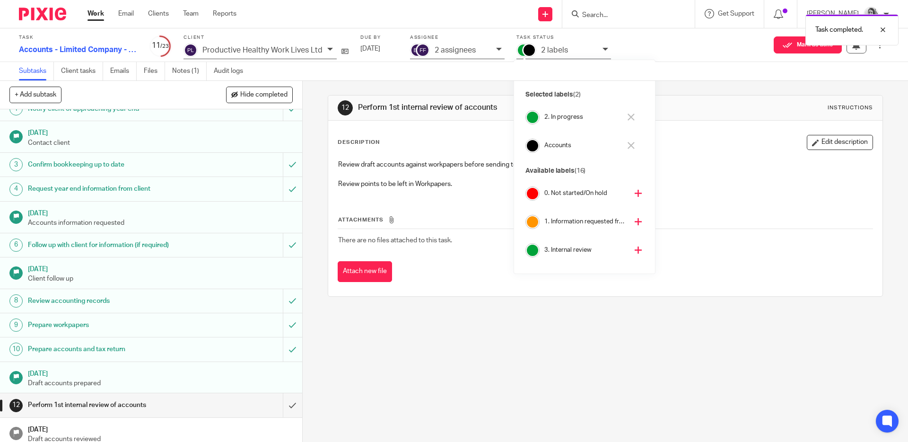 This screenshot has width=908, height=442. I want to click on div: 11, so click(160, 45).